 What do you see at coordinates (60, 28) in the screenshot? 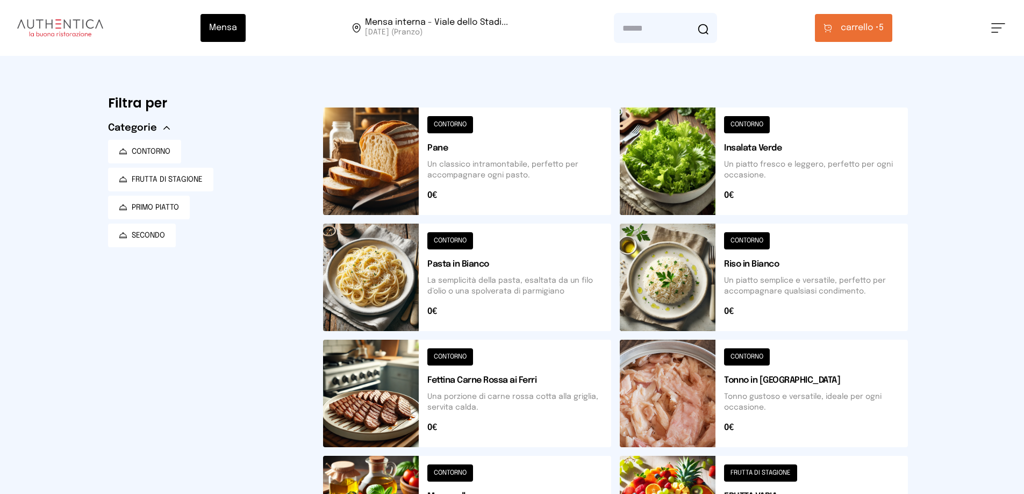
I see `img: logo.8f33a47.png` at bounding box center [60, 28].